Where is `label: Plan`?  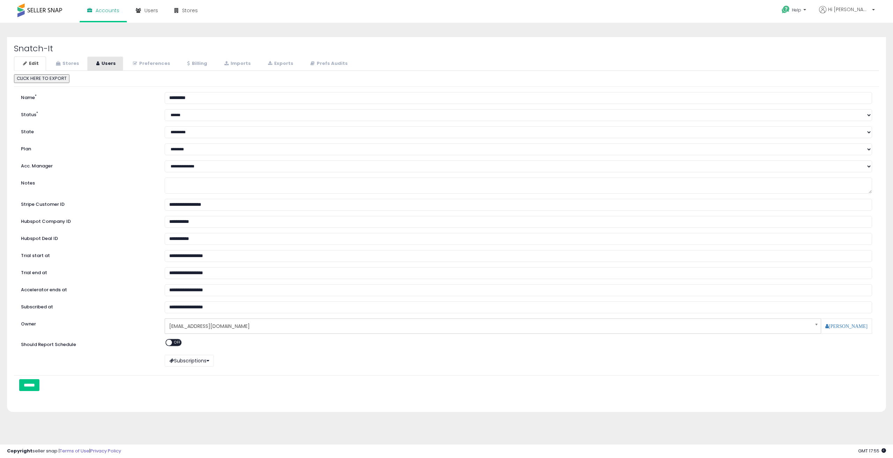 label: Plan is located at coordinates (88, 148).